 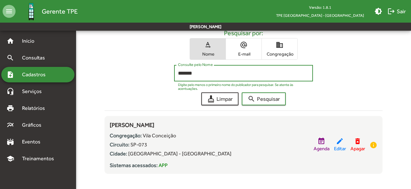 What do you see at coordinates (397, 11) in the screenshot?
I see `span: Sair` at bounding box center [397, 11].